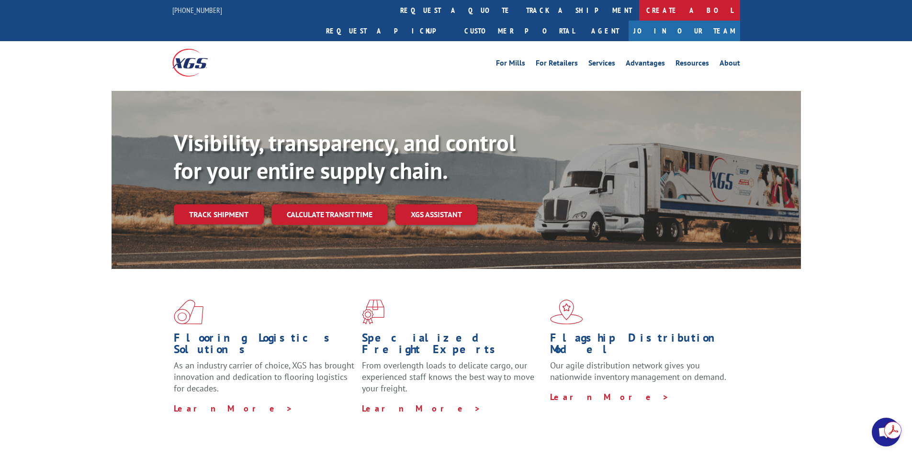  I want to click on a: Calculate transit time, so click(329, 214).